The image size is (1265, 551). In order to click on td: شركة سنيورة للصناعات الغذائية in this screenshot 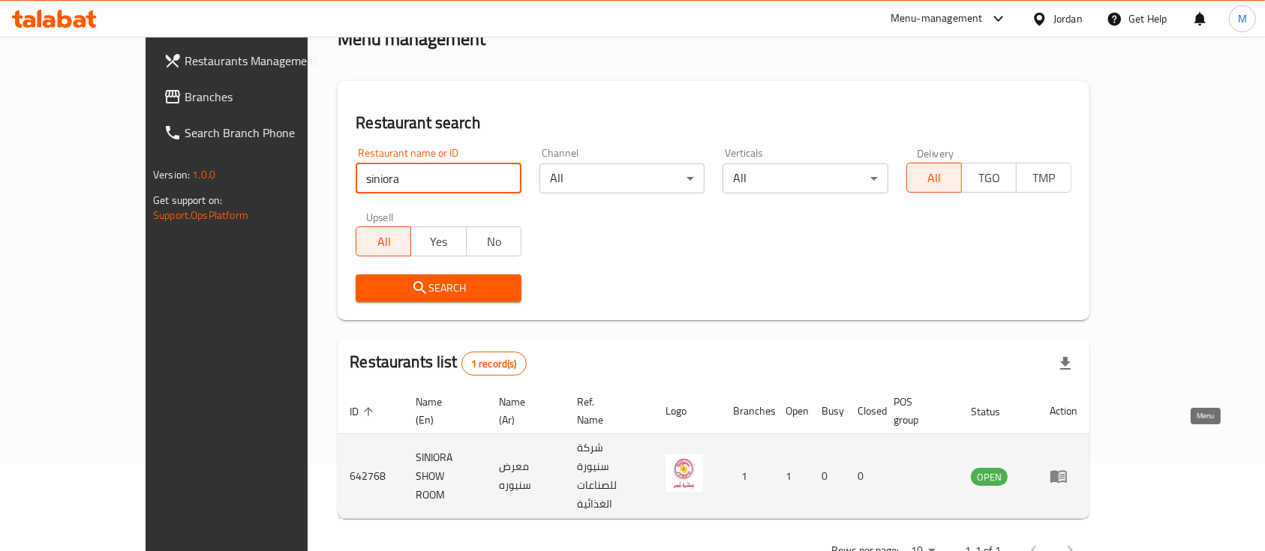, I will do `click(609, 476)`.